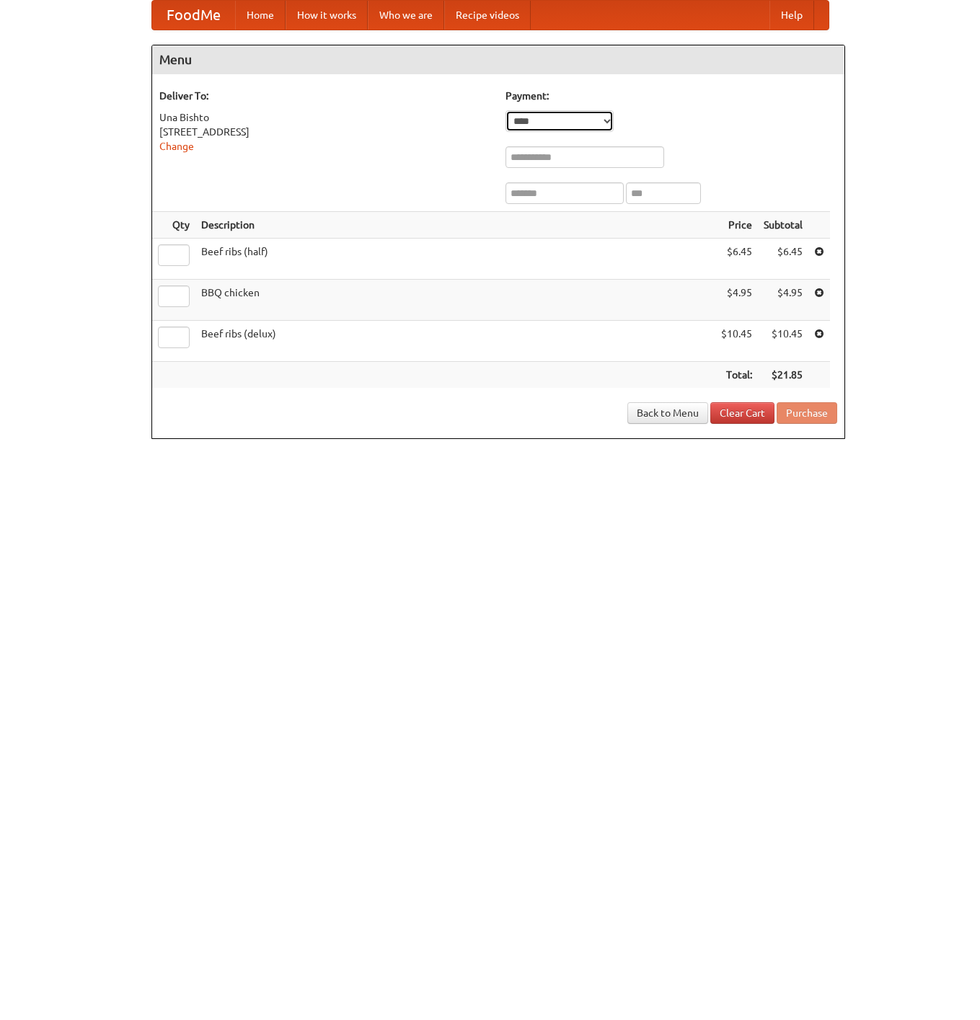 The image size is (980, 1020). I want to click on td: Beef ribs (half), so click(455, 259).